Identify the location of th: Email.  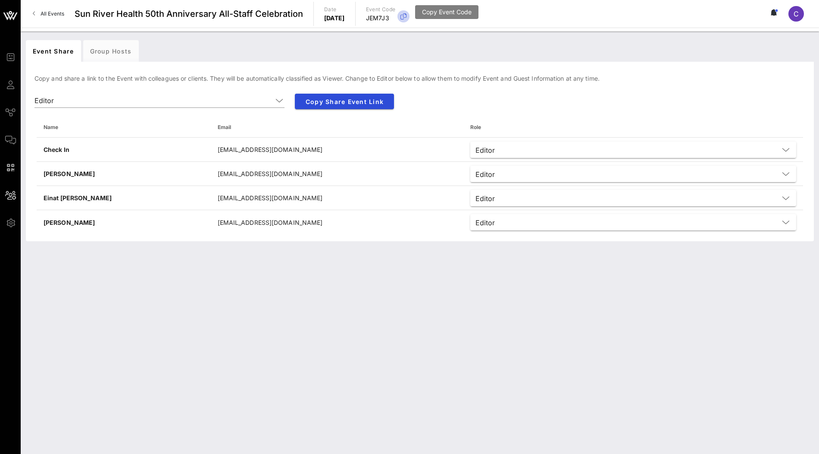
(337, 127).